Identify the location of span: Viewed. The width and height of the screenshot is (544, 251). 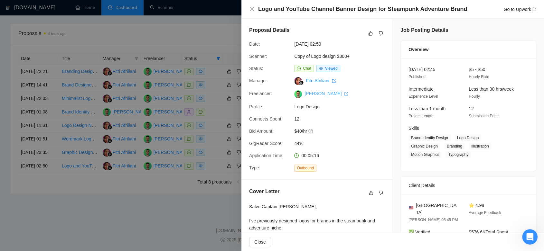
(331, 69).